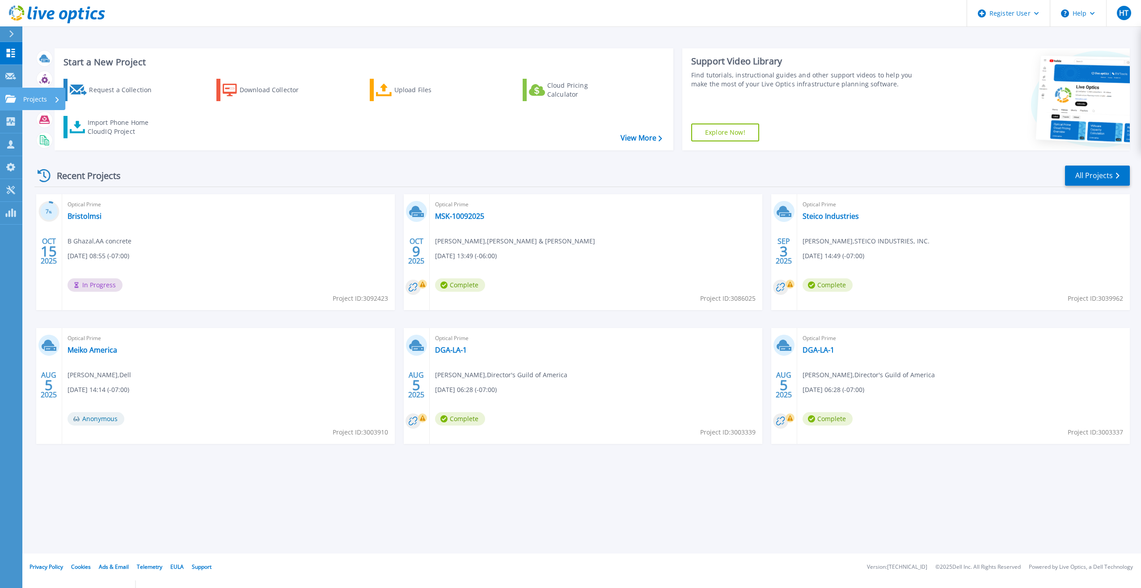 This screenshot has height=588, width=1141. Describe the element at coordinates (177, 566) in the screenshot. I see `a: EULA` at that location.